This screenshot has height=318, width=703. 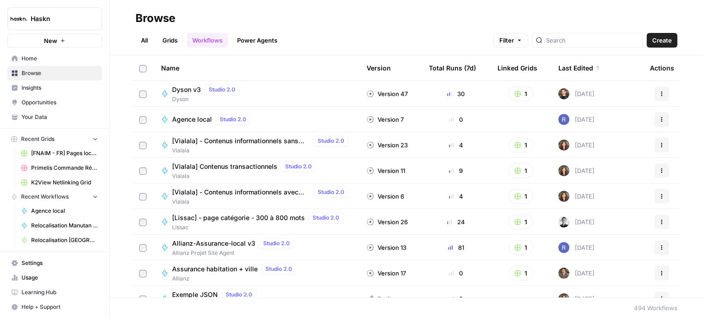 What do you see at coordinates (38, 139) in the screenshot?
I see `span: Recent Grids` at bounding box center [38, 139].